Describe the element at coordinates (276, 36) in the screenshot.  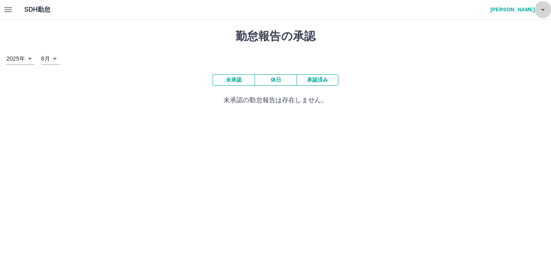
I see `h1: 勤怠報告の承認` at that location.